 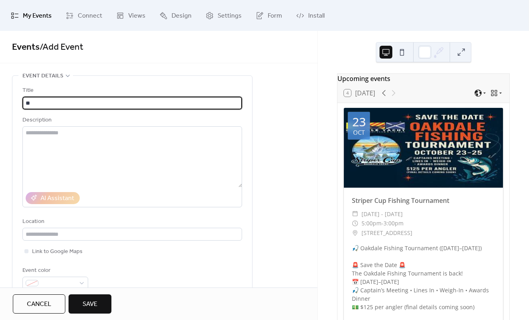 What do you see at coordinates (31, 15) in the screenshot?
I see `a: My Events` at bounding box center [31, 15].